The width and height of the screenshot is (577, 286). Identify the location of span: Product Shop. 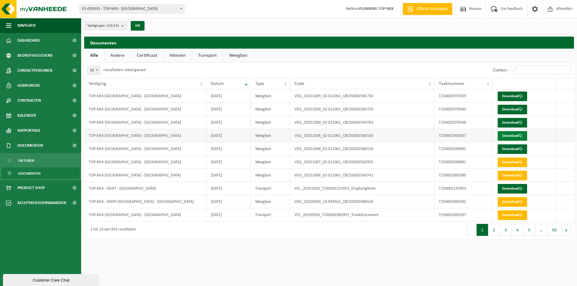
(31, 188).